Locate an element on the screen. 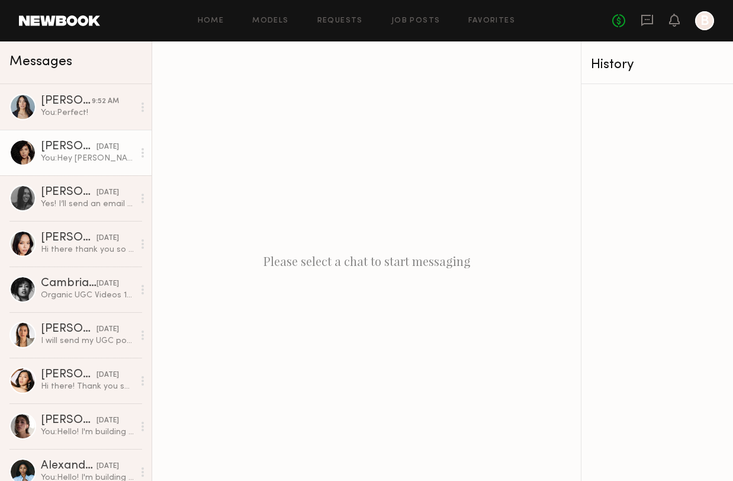 The width and height of the screenshot is (733, 481). div: Yes! I’ll send an email now :) is located at coordinates (87, 204).